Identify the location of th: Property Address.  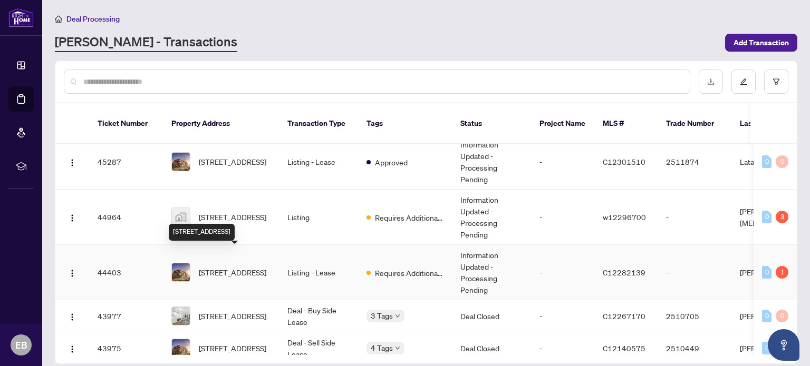
(221, 124).